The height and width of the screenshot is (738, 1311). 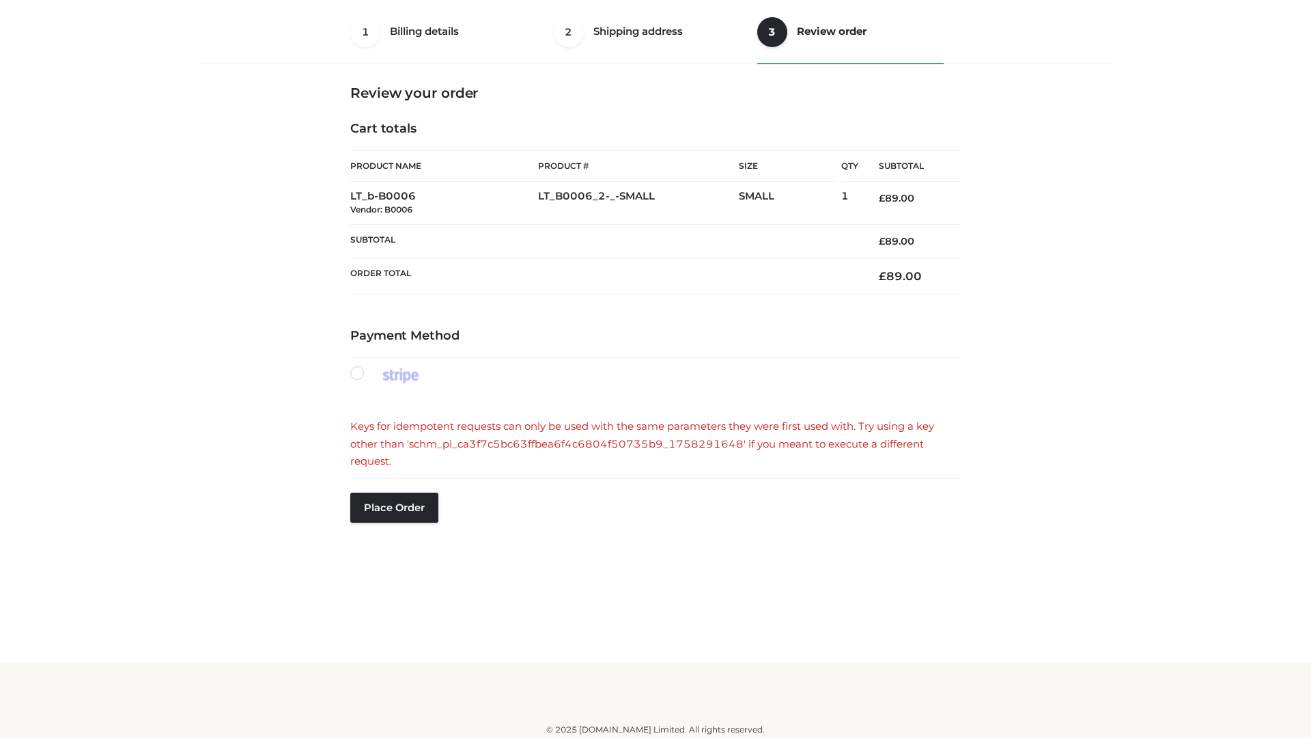 I want to click on th: Qty, so click(x=850, y=166).